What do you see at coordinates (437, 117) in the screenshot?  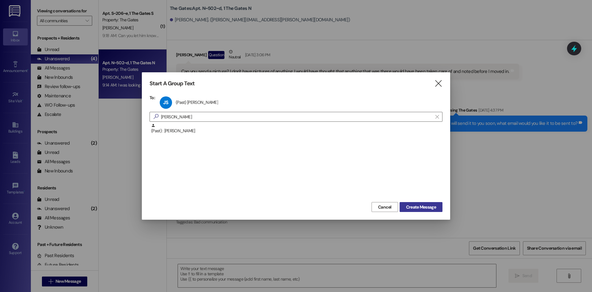 I see `button: Clear text` at bounding box center [437, 117].